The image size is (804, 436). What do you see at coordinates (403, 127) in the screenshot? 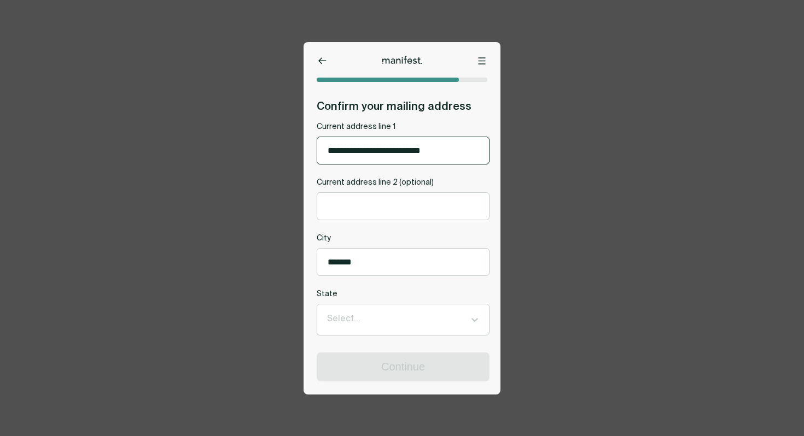
I see `label: Current address line 1` at bounding box center [403, 127].